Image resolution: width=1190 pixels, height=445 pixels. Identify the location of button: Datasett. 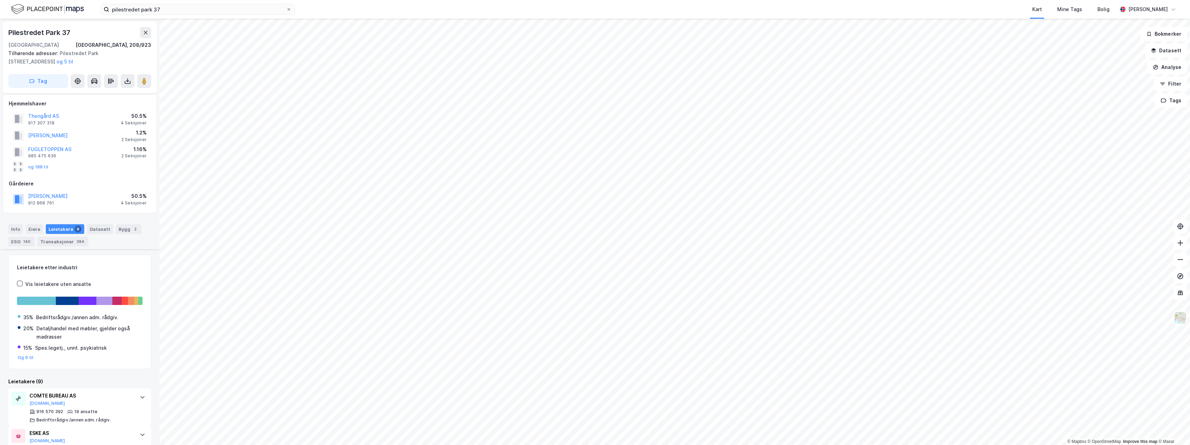
(1166, 51).